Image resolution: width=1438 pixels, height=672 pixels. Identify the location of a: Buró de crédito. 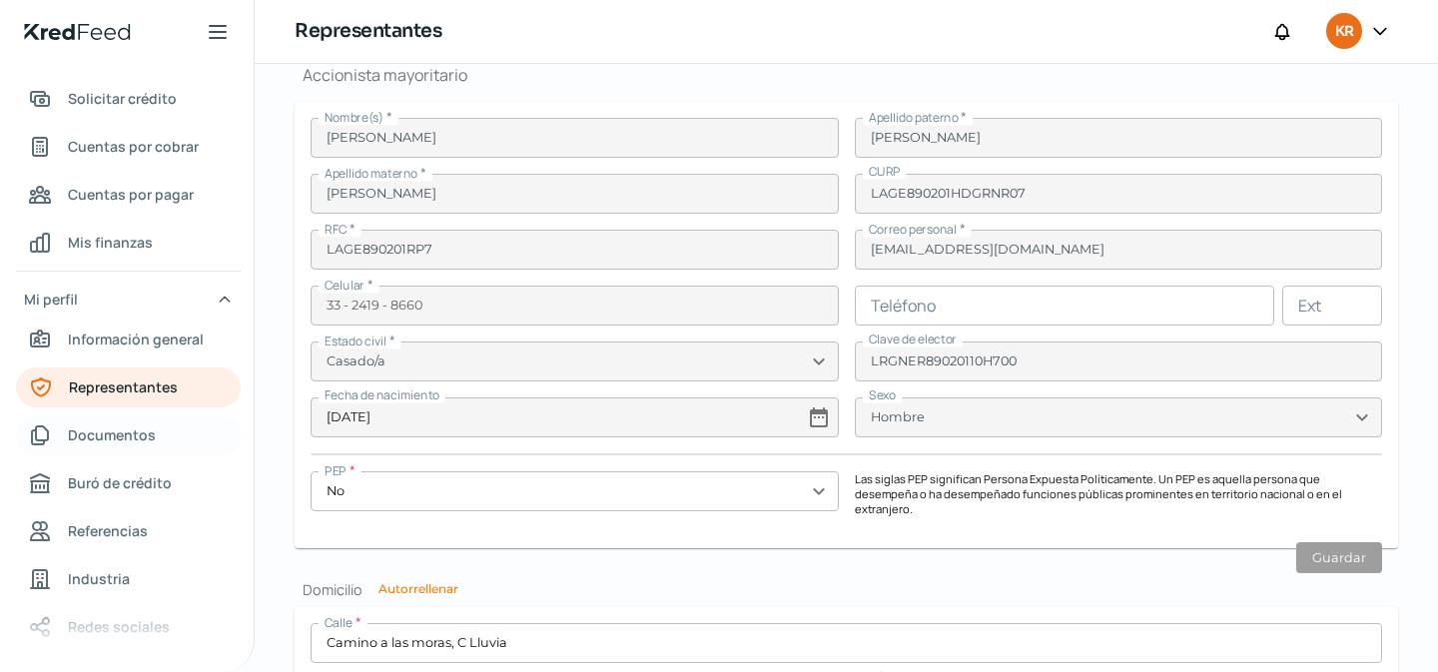
(128, 483).